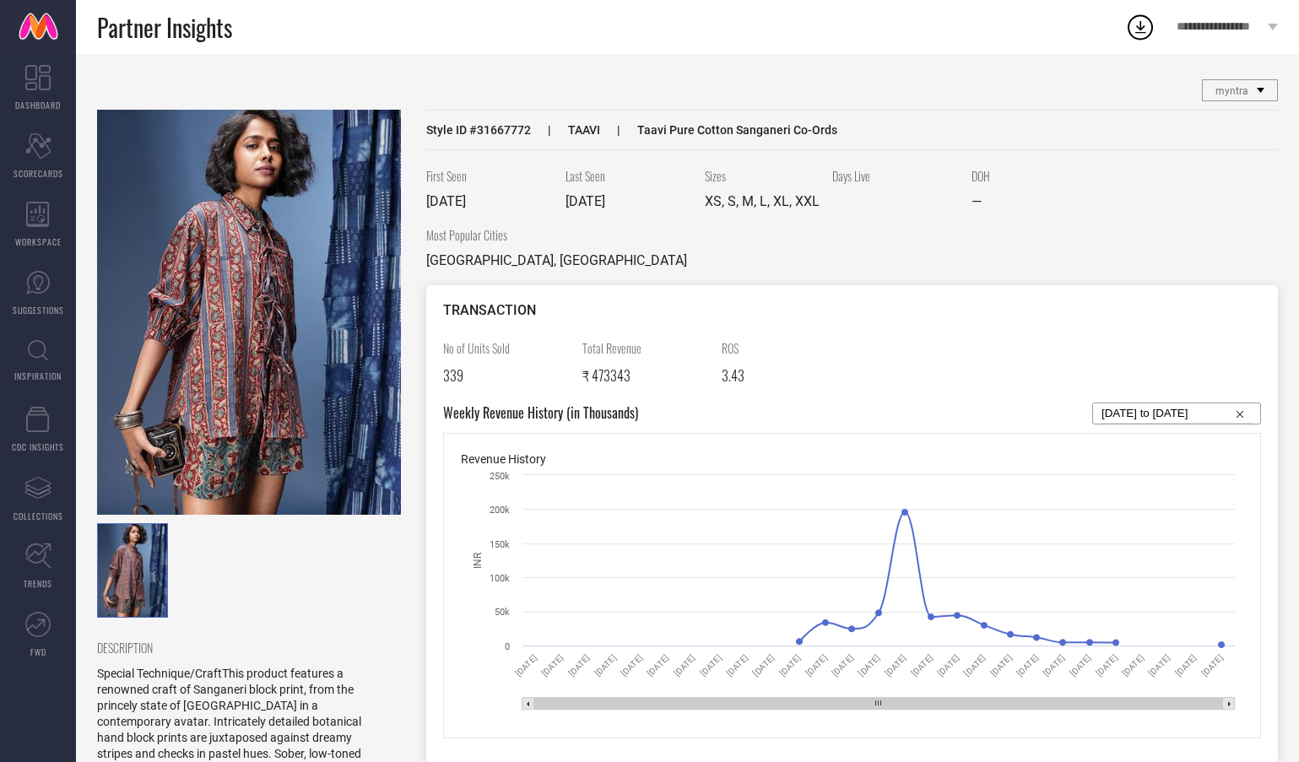  I want to click on span: FWD, so click(38, 652).